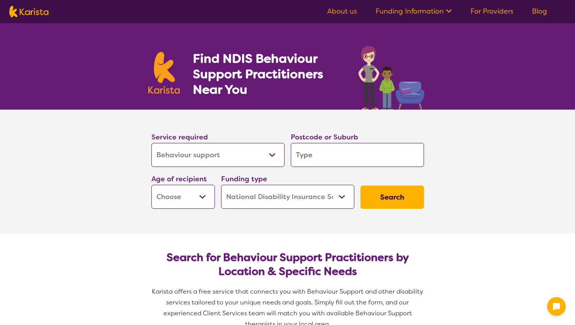 This screenshot has width=575, height=325. I want to click on label: Postcode or Suburb, so click(325, 137).